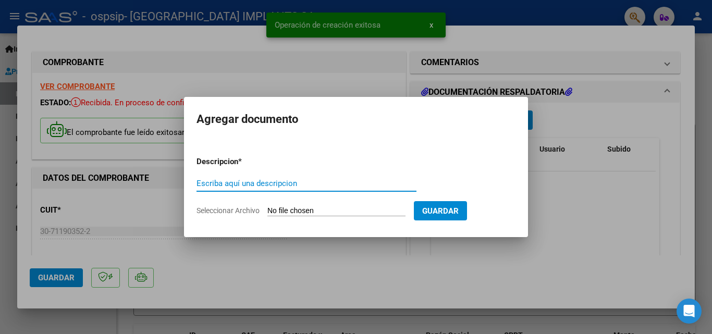  What do you see at coordinates (441, 211) in the screenshot?
I see `button: Guardar` at bounding box center [441, 211].